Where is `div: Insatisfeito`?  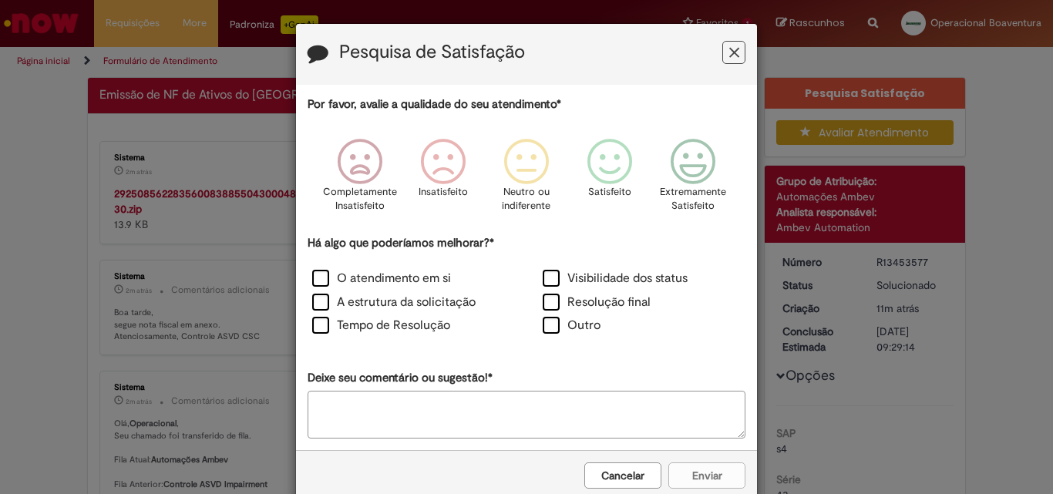 div: Insatisfeito is located at coordinates (443, 180).